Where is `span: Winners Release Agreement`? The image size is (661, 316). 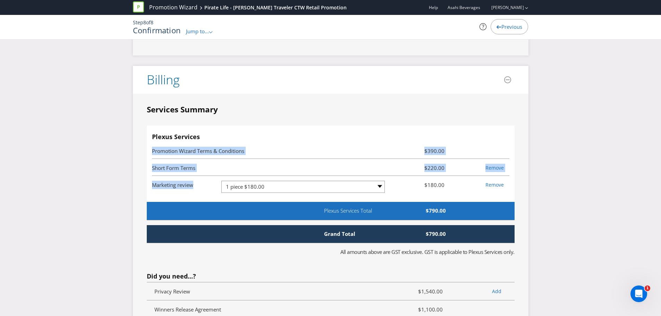
span: Winners Release Agreement is located at coordinates (188, 310).